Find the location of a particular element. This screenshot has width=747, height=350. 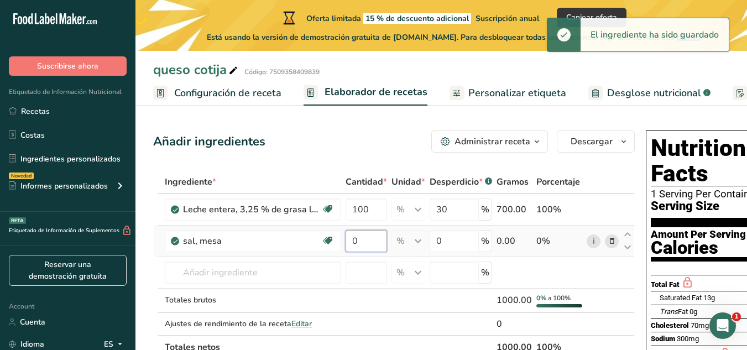

a: Reservar una demostración gratuita is located at coordinates (67, 270).